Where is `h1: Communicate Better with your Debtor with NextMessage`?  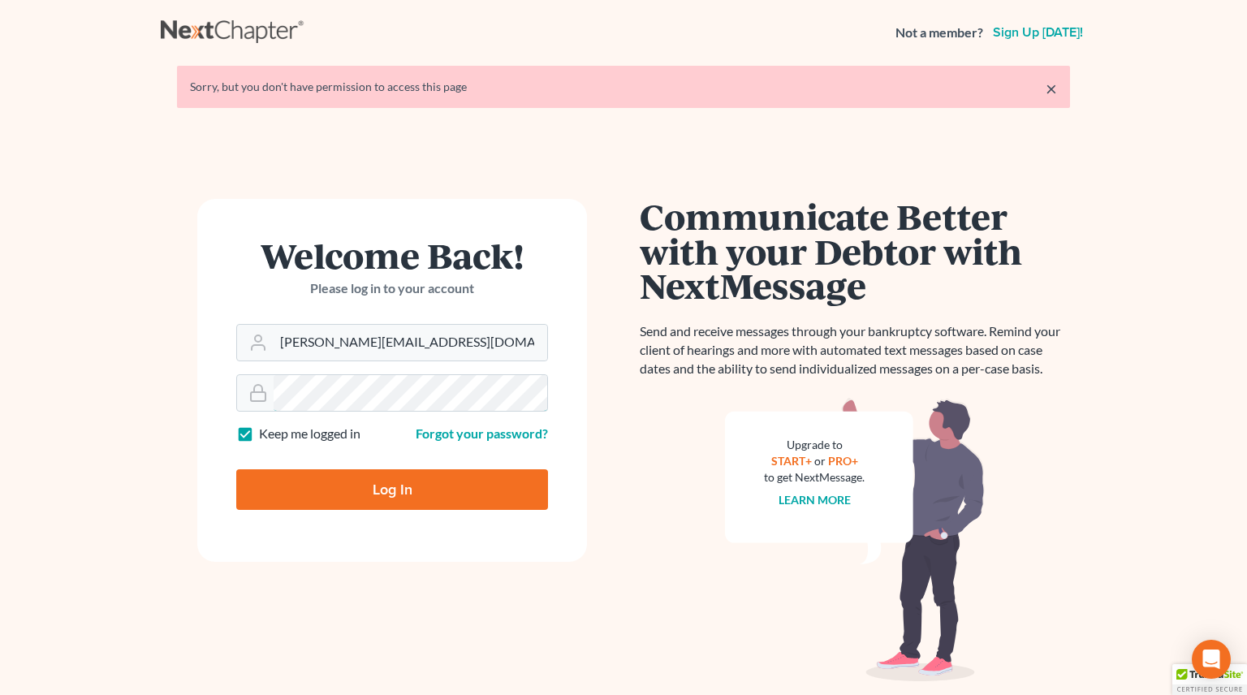 h1: Communicate Better with your Debtor with NextMessage is located at coordinates (855, 251).